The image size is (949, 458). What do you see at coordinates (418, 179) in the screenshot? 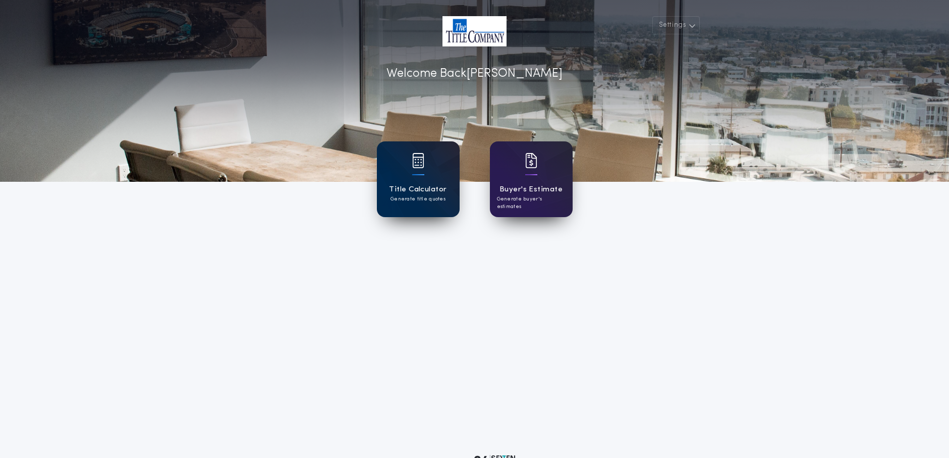
I see `a: card iconTitle CalculatorGenerate title quotes` at bounding box center [418, 179].